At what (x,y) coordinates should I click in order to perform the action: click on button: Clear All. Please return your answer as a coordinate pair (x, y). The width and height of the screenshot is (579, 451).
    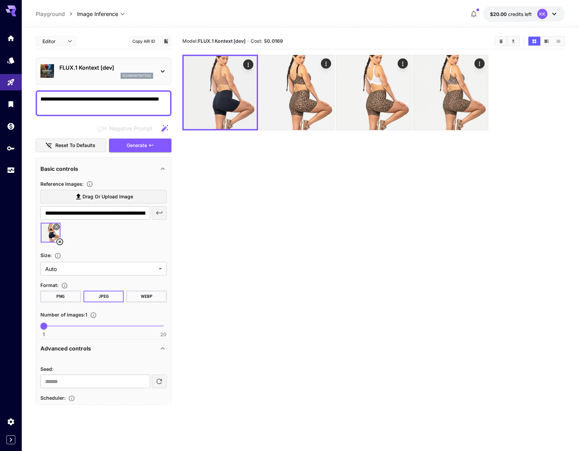
    Looking at the image, I should click on (501, 41).